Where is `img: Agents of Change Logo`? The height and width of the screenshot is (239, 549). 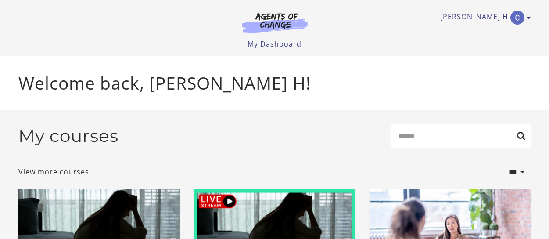 img: Agents of Change Logo is located at coordinates (275, 22).